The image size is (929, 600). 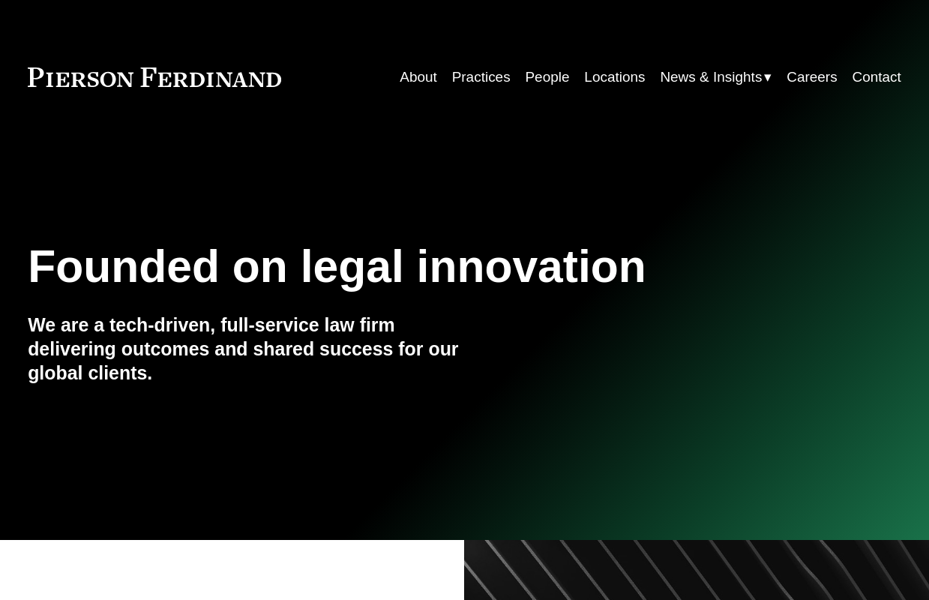 What do you see at coordinates (711, 77) in the screenshot?
I see `span: News & Insights` at bounding box center [711, 77].